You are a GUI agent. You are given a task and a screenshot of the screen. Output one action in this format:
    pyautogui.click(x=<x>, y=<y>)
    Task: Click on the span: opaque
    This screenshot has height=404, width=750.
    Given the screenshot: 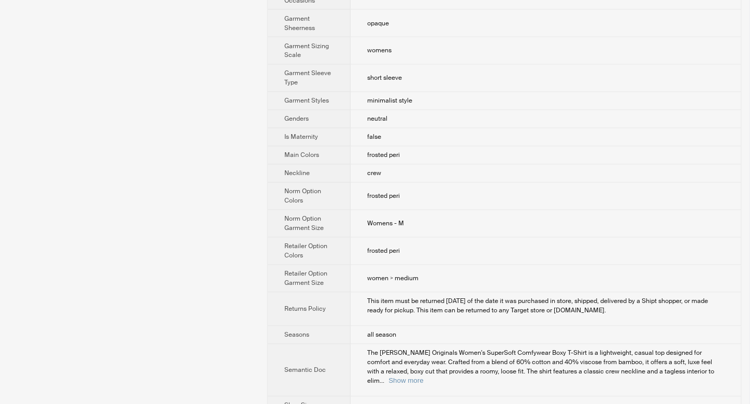 What is the action you would take?
    pyautogui.click(x=378, y=23)
    